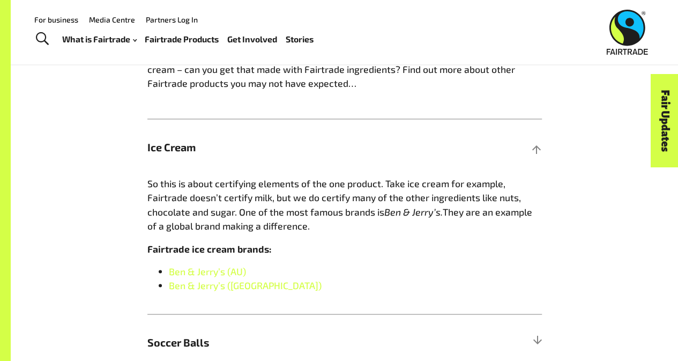 The height and width of the screenshot is (361, 678). What do you see at coordinates (99, 39) in the screenshot?
I see `a: What is Fairtrade` at bounding box center [99, 39].